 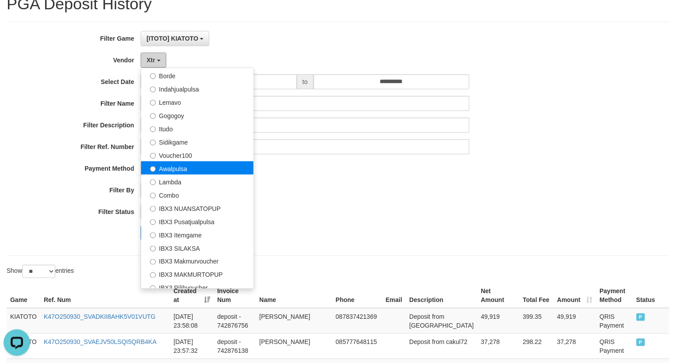 What do you see at coordinates (197, 75) in the screenshot?
I see `label: Borde` at bounding box center [197, 75].